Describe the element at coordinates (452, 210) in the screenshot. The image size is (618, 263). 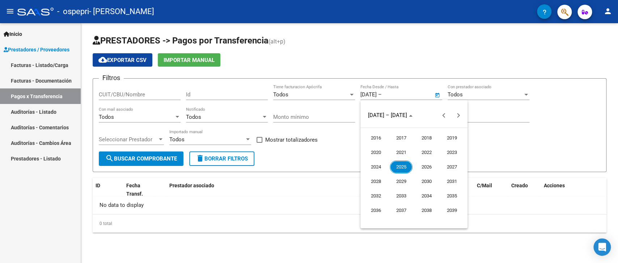
I see `button: 2039` at that location.